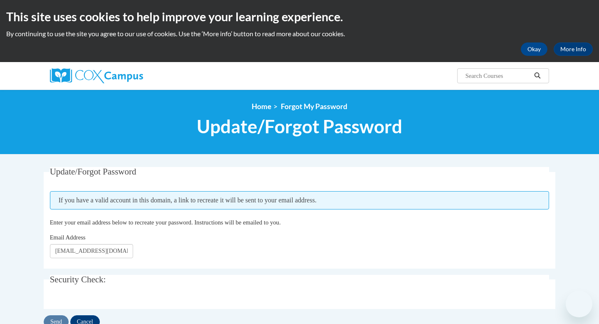 The width and height of the screenshot is (599, 324). Describe the element at coordinates (573, 49) in the screenshot. I see `a: More Info` at that location.